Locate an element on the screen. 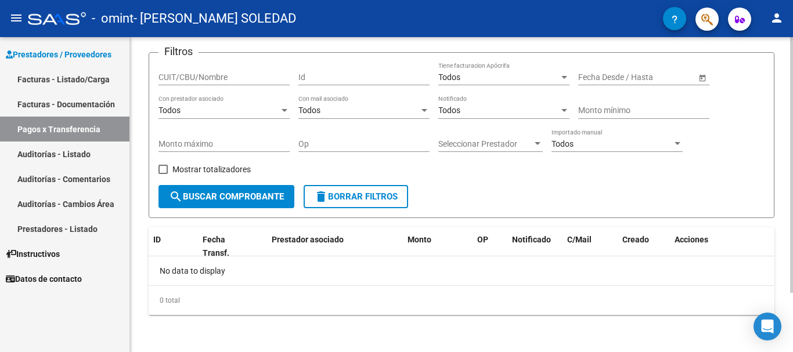  span: ID is located at coordinates (157, 240).